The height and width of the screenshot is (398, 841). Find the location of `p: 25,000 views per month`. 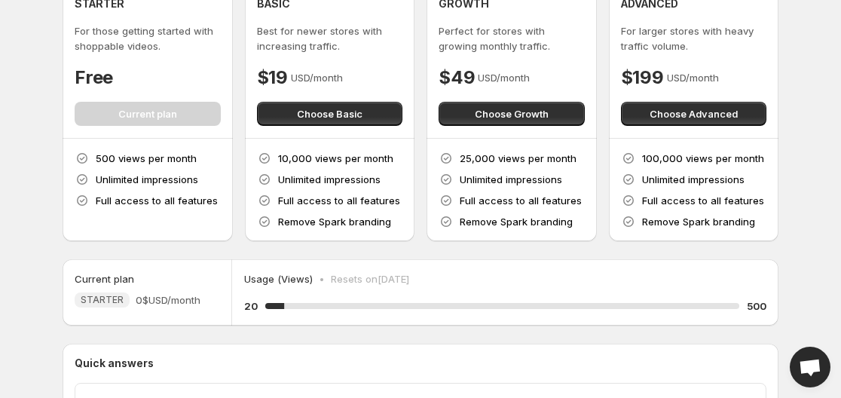

p: 25,000 views per month is located at coordinates (518, 158).